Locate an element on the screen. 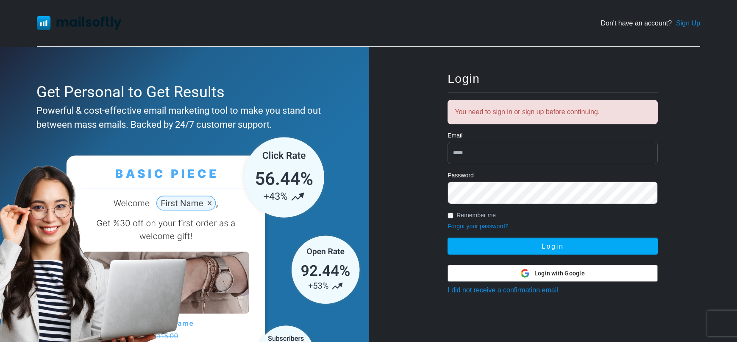  img: Mailsoftly is located at coordinates (79, 23).